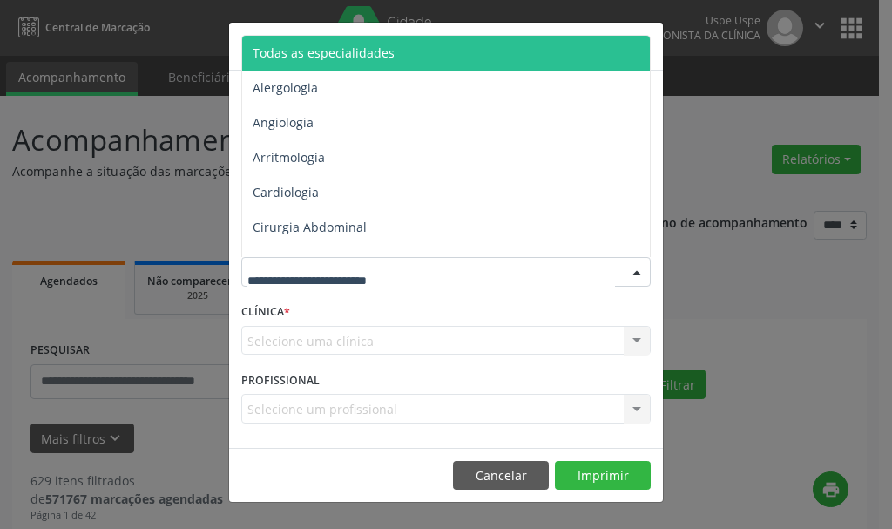 The width and height of the screenshot is (892, 529). I want to click on label: CLÍNICA, so click(266, 312).